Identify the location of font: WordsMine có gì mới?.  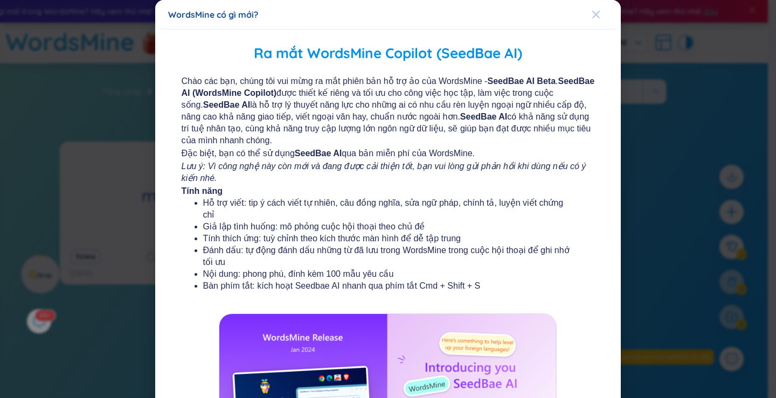
(213, 15).